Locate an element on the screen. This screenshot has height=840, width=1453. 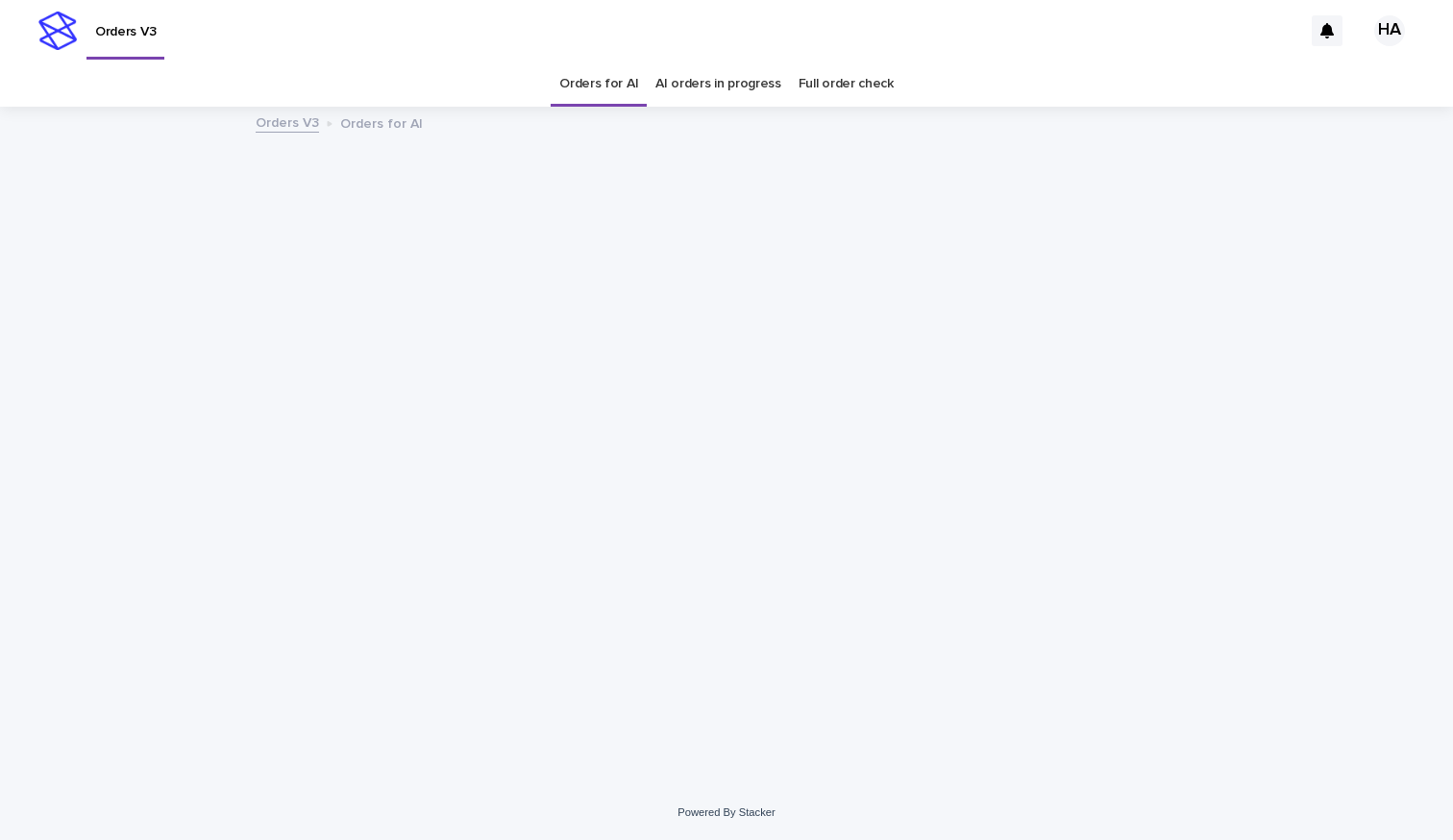
a: Powered By Stacker is located at coordinates (726, 811).